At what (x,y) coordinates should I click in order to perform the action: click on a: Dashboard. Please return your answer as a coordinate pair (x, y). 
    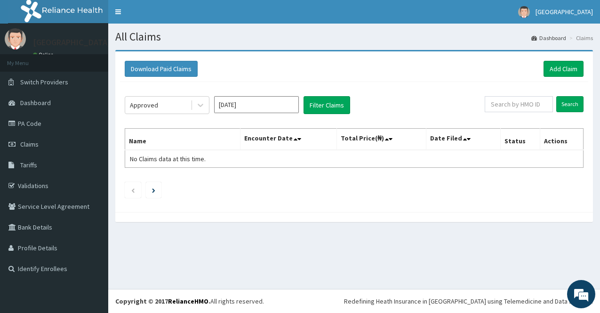
    Looking at the image, I should click on (549, 38).